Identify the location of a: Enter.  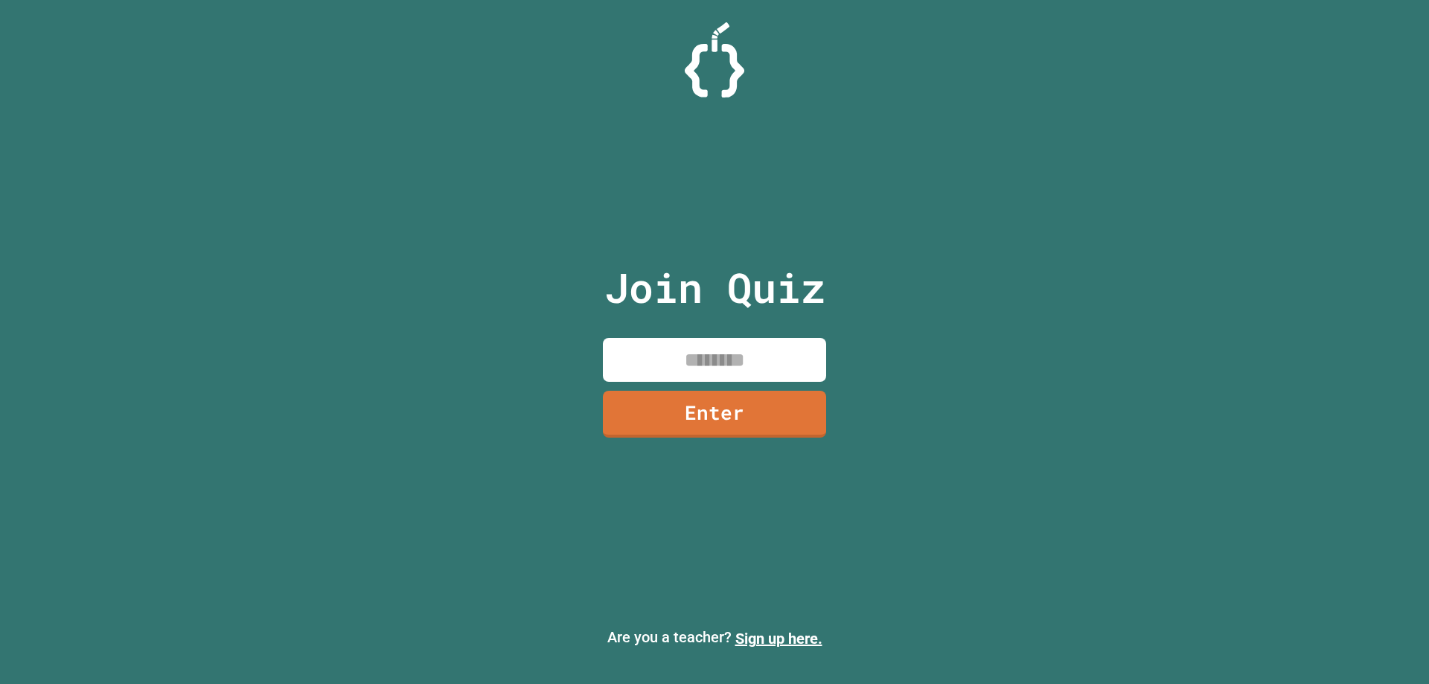
(714, 414).